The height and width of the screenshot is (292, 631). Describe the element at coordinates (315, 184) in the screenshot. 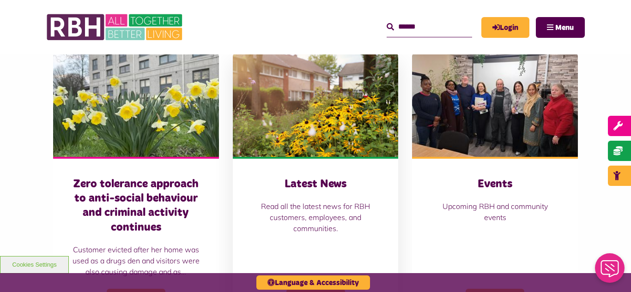

I see `h3: Latest News` at that location.